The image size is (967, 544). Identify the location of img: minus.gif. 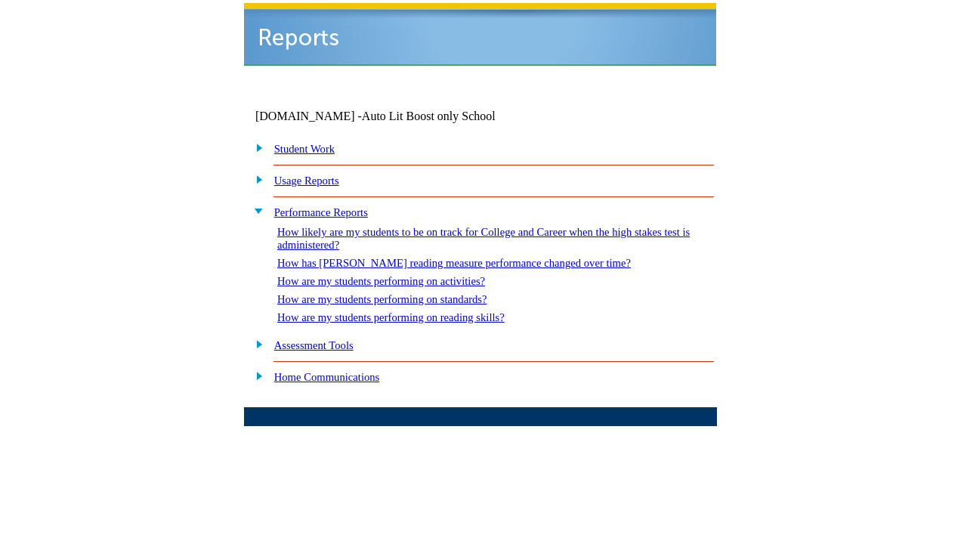
(255, 211).